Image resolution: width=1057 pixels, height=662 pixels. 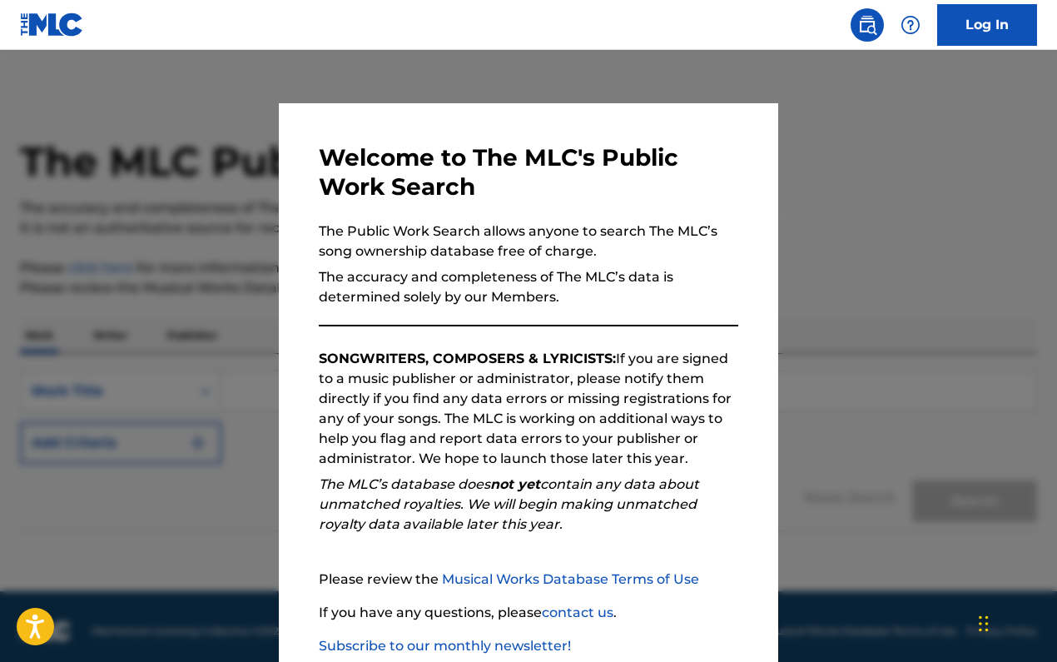 What do you see at coordinates (867, 25) in the screenshot?
I see `img: search` at bounding box center [867, 25].